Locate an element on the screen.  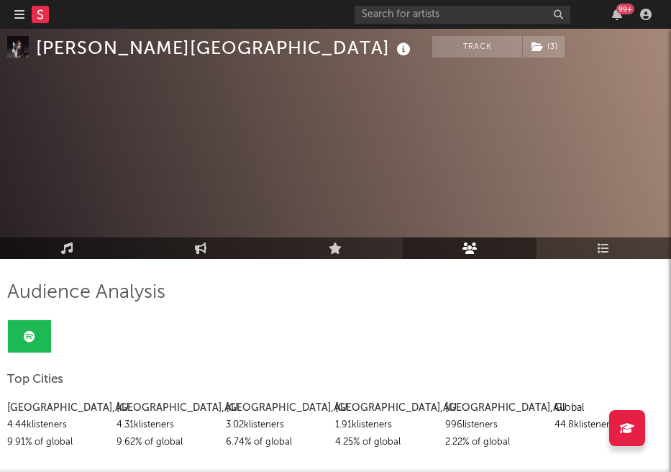
div: 2.22 % of global is located at coordinates (494, 442).